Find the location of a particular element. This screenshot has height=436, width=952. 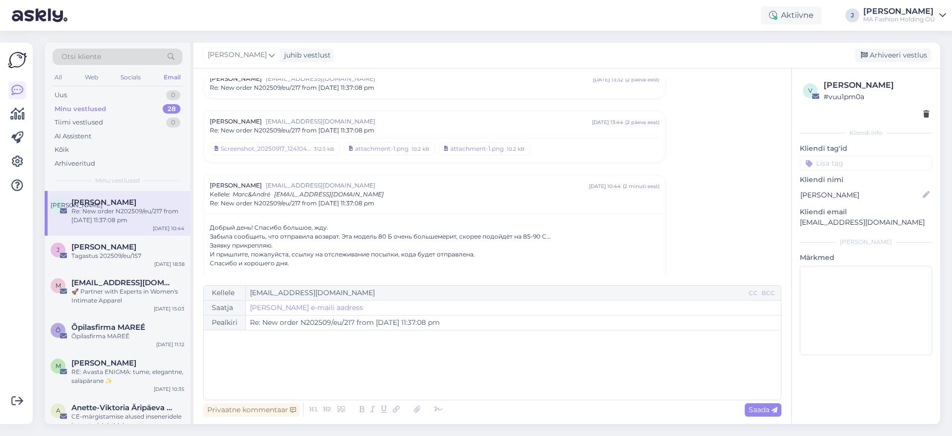

div: Tiimi vestlused is located at coordinates (79, 122).